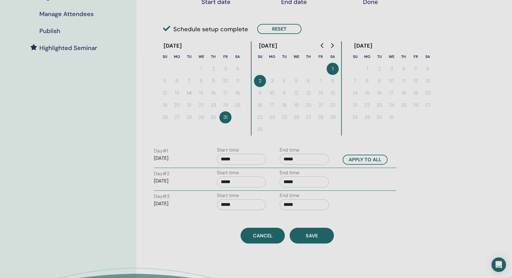 This screenshot has height=278, width=512. What do you see at coordinates (161, 151) in the screenshot?
I see `label: Day # 1` at bounding box center [161, 151].